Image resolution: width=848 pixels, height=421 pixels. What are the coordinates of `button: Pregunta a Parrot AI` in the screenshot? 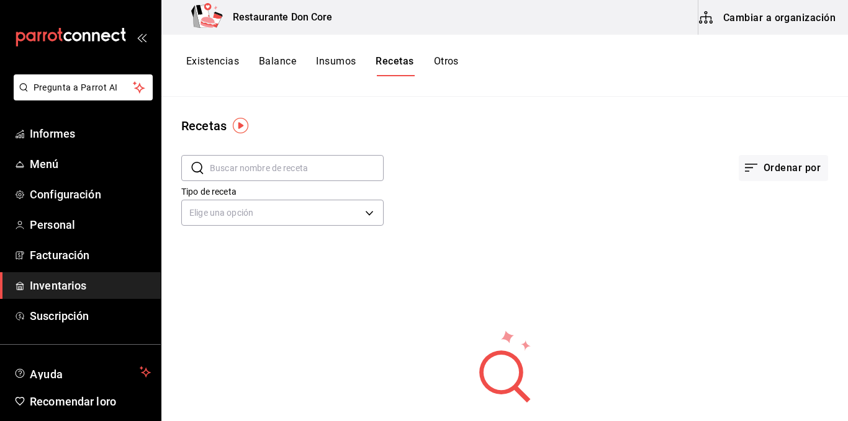 It's located at (83, 88).